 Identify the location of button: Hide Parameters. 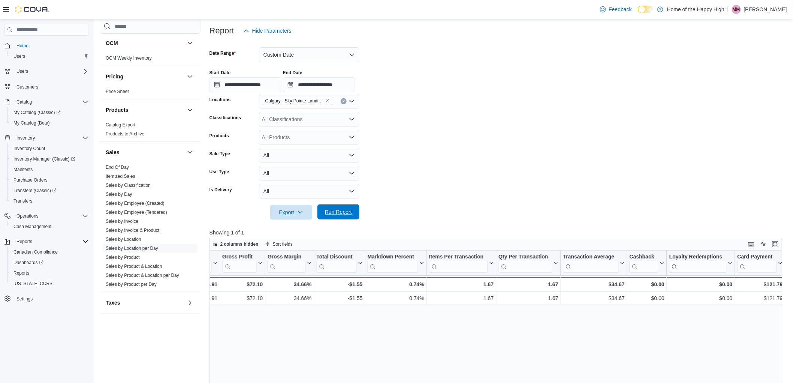
(267, 31).